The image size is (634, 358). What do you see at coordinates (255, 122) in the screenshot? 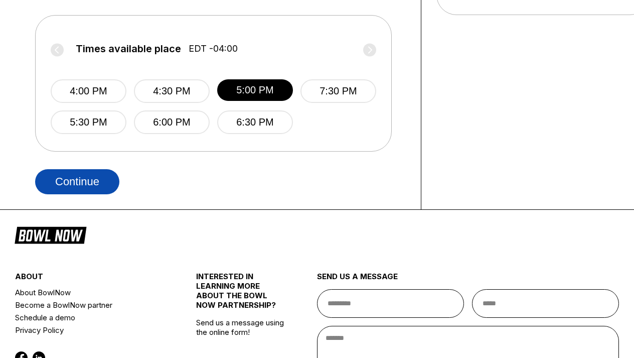
I see `button: 6:30 PM` at bounding box center [255, 122].